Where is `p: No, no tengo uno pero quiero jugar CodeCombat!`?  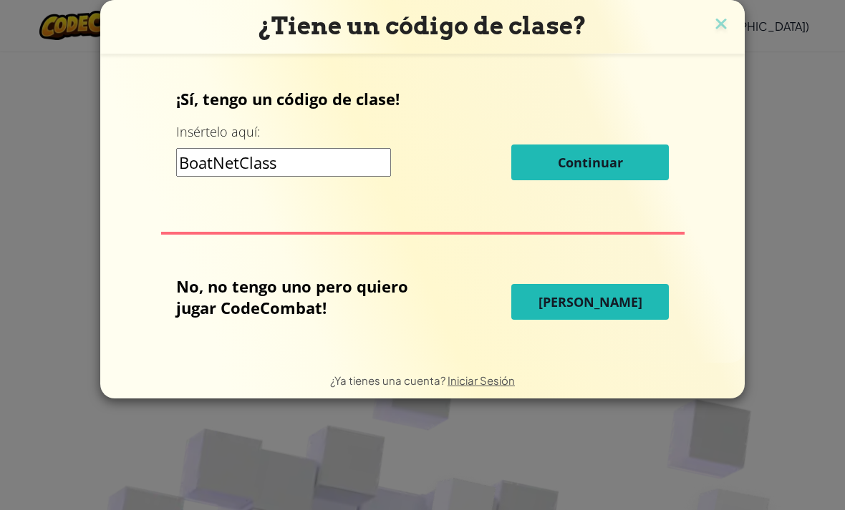 p: No, no tengo uno pero quiero jugar CodeCombat! is located at coordinates (308, 297).